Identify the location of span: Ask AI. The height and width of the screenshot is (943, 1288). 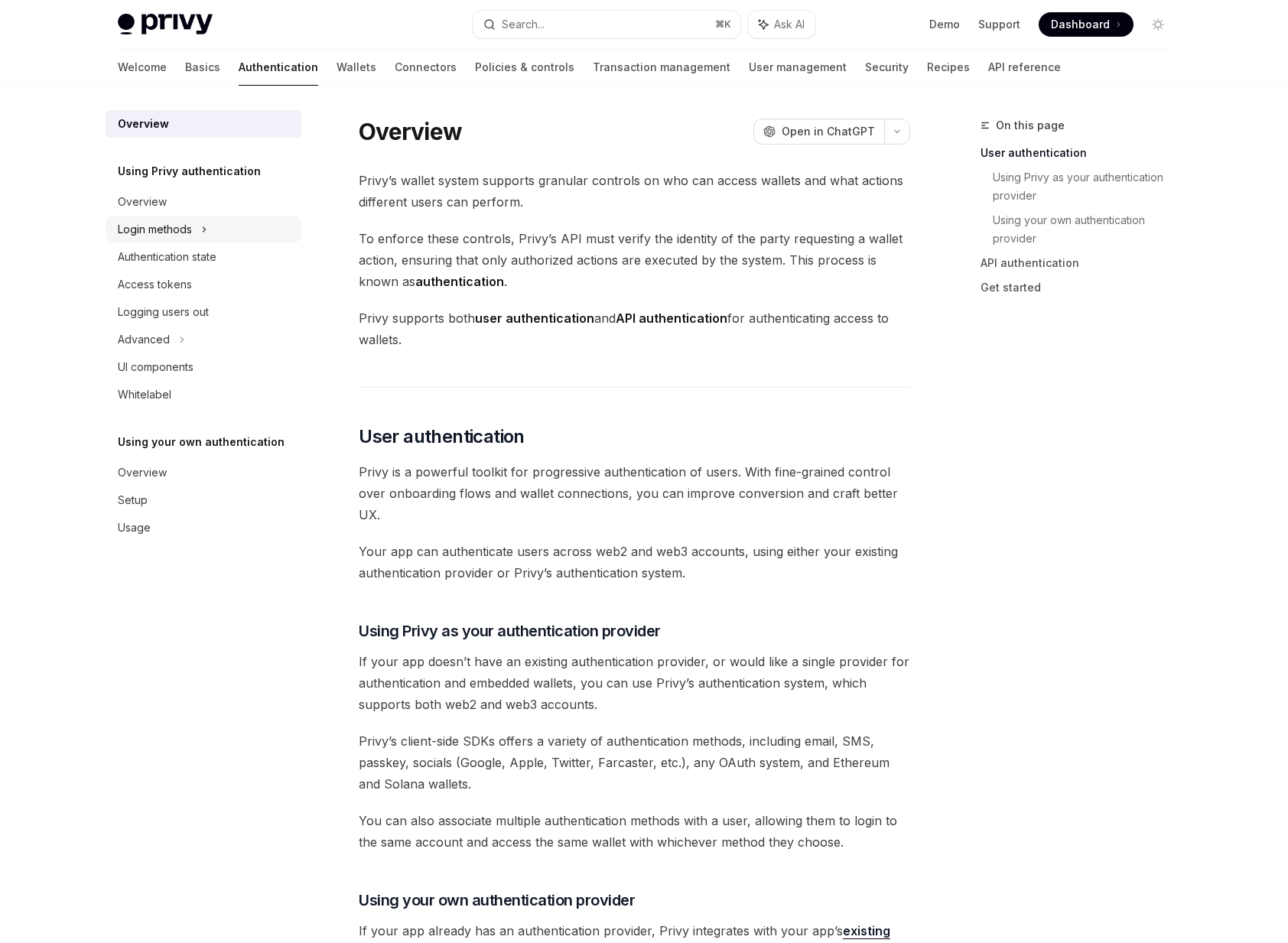
(789, 24).